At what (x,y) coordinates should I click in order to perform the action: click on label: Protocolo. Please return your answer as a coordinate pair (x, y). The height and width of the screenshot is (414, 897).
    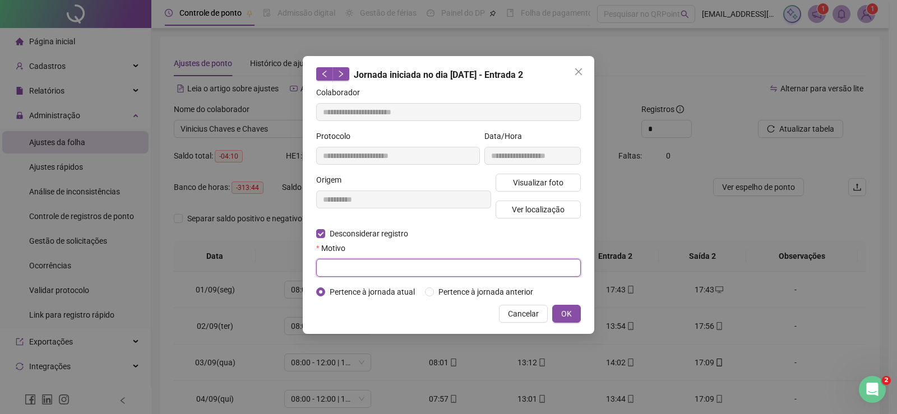
    Looking at the image, I should click on (337, 136).